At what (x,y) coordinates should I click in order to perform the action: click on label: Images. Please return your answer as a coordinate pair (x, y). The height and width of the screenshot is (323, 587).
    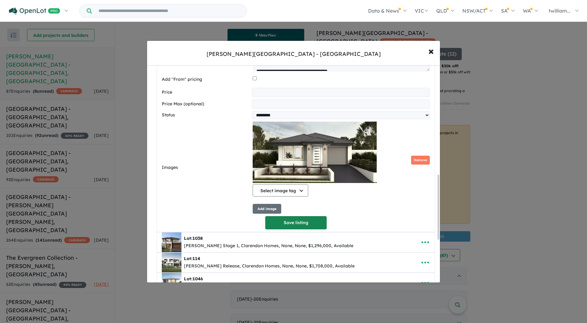
    Looking at the image, I should click on (206, 167).